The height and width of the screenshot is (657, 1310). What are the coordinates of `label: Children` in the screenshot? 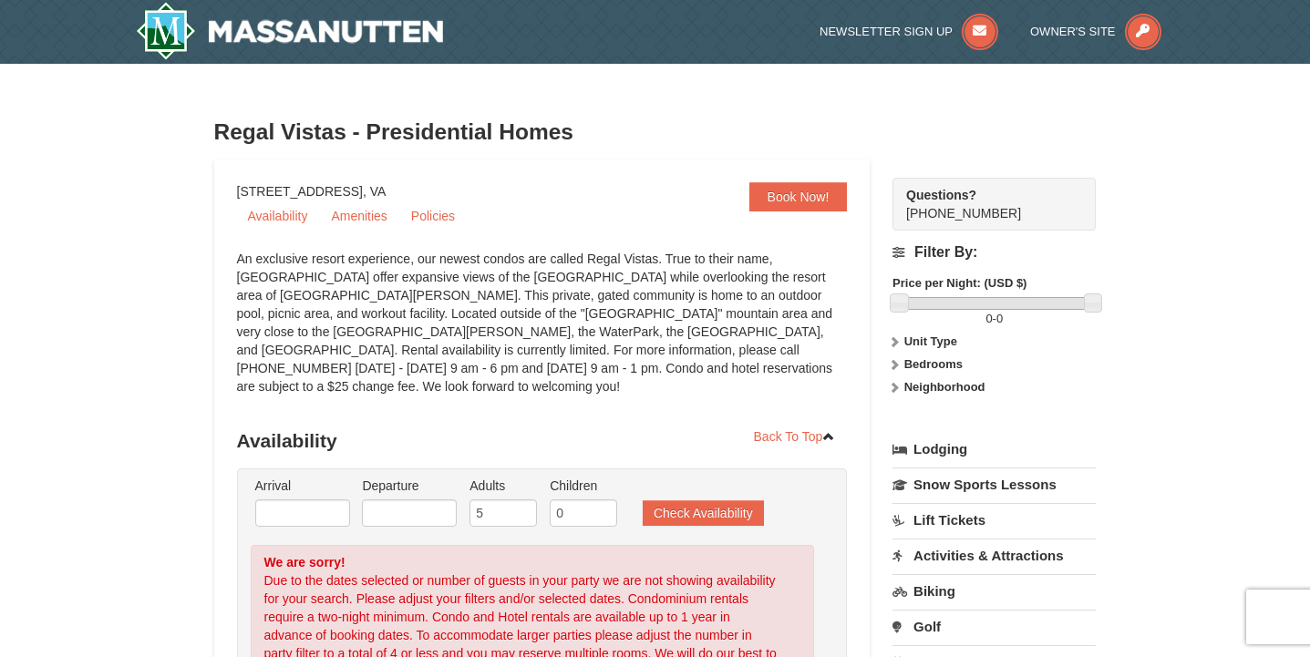 It's located at (583, 486).